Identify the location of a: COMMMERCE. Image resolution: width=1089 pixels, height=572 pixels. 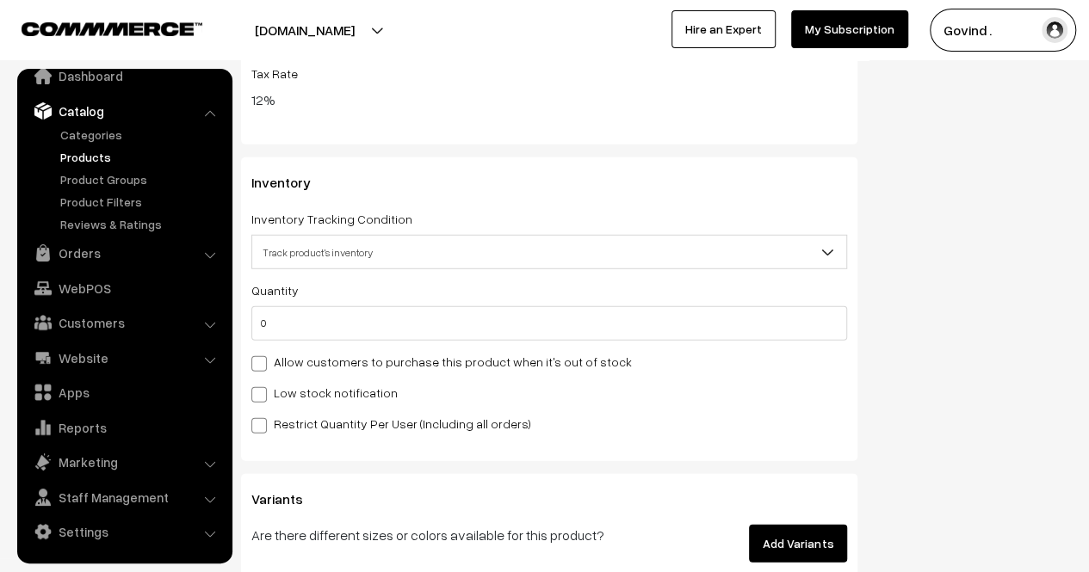
(96, 28).